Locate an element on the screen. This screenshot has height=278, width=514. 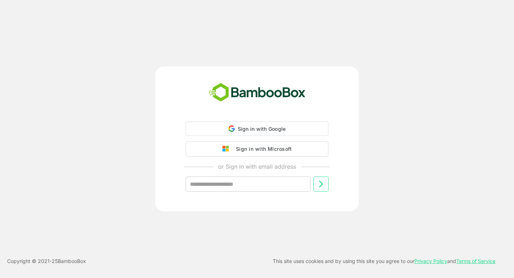
div: Sign in with Microsoft is located at coordinates (262, 149).